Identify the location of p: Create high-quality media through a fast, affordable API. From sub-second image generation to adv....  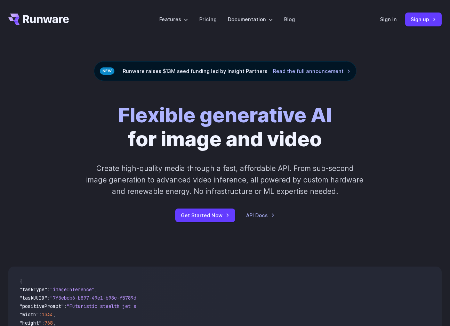
(225, 180).